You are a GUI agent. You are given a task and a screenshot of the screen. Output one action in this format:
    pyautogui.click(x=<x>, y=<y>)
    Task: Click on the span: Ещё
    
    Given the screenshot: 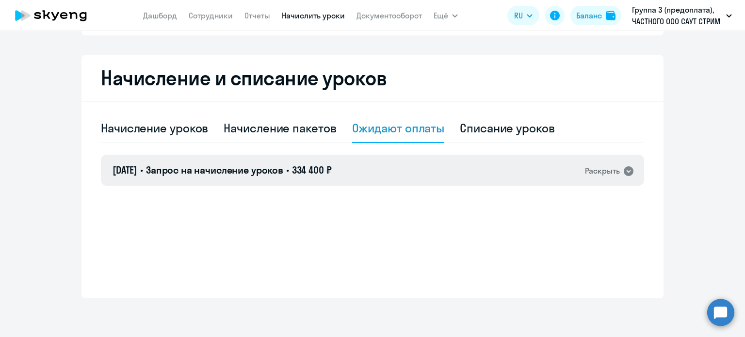 What is the action you would take?
    pyautogui.click(x=441, y=16)
    